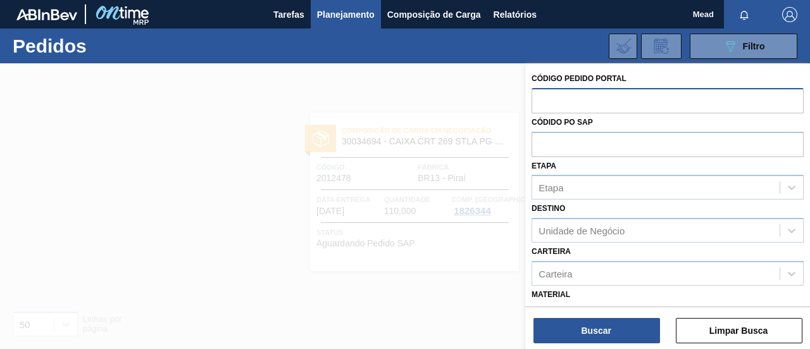 The image size is (810, 349). I want to click on h1: Pedidos, so click(100, 46).